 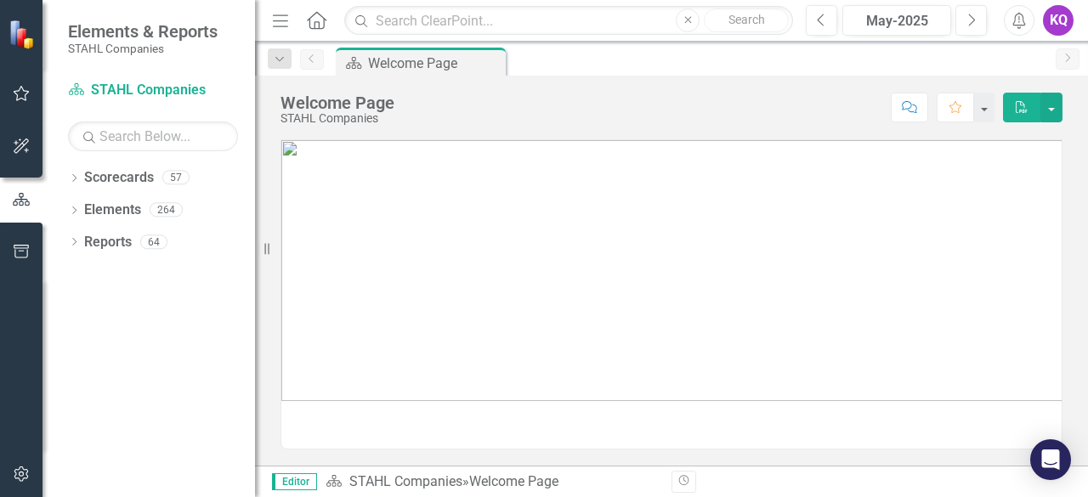 I want to click on a: Reports, so click(x=108, y=242).